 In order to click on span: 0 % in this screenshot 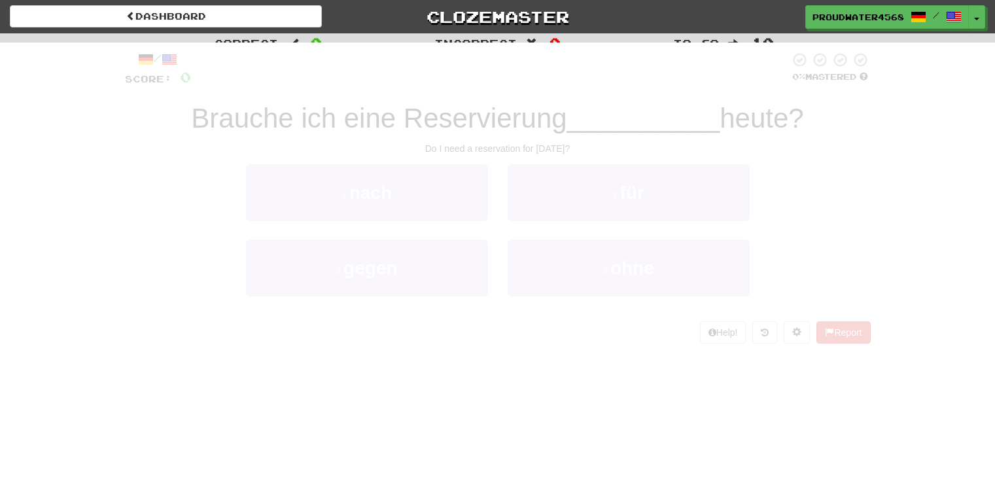, I will do `click(799, 77)`.